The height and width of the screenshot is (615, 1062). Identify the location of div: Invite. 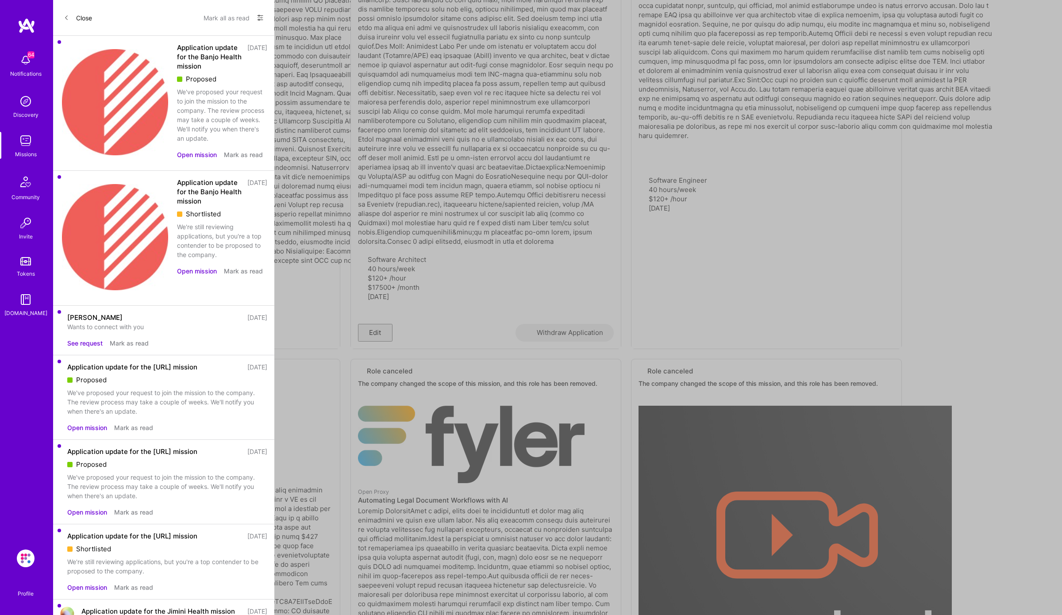
(26, 236).